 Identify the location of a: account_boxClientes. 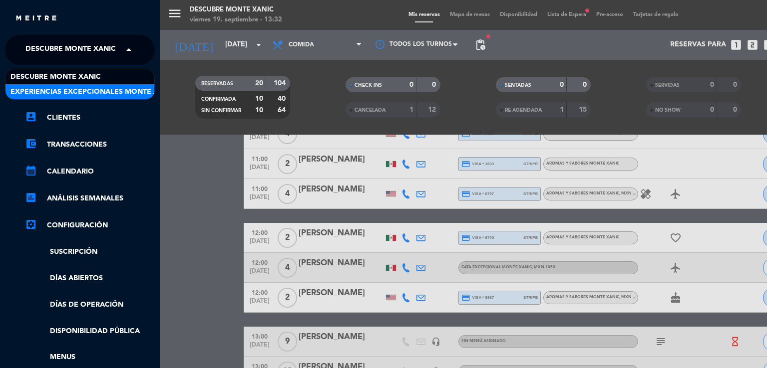
(90, 118).